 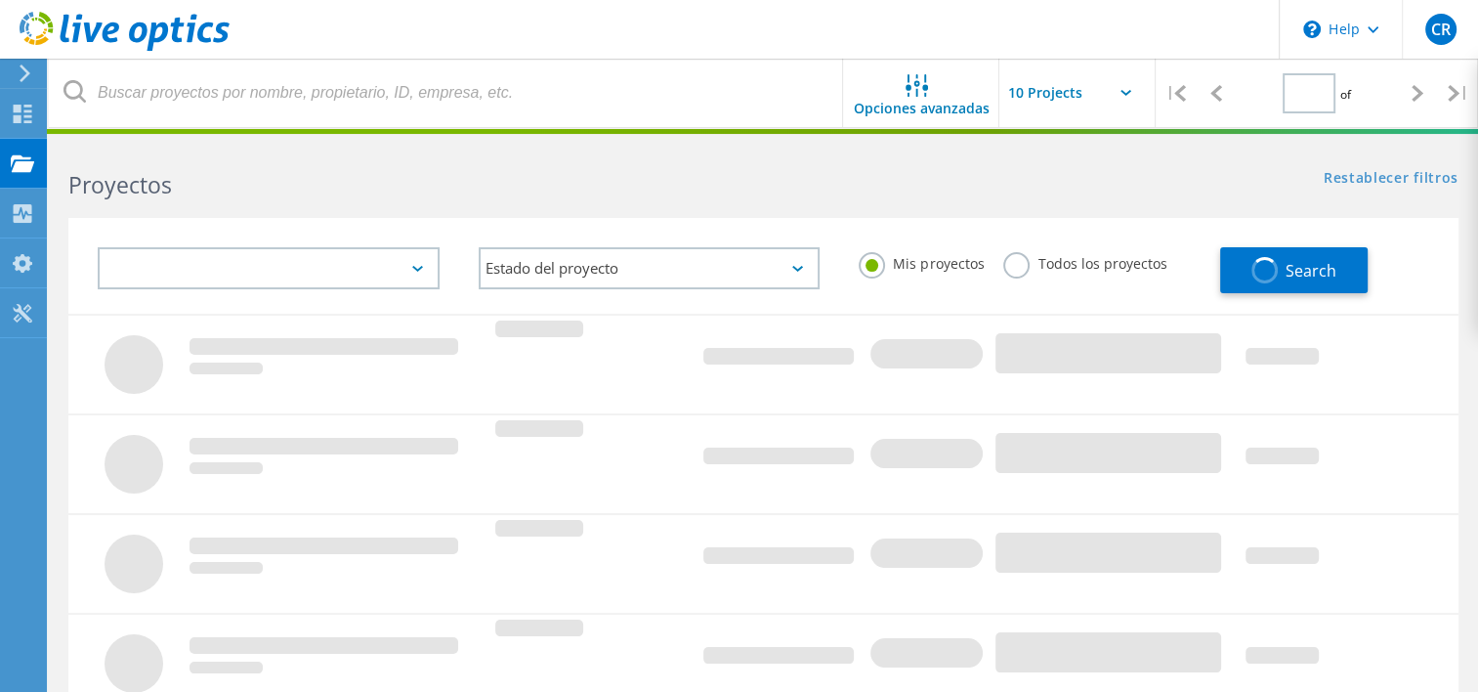 What do you see at coordinates (446, 93) in the screenshot?
I see `input: Buscar proyectos por nombre, propietario, ID, empresa, etc.` at bounding box center [446, 93].